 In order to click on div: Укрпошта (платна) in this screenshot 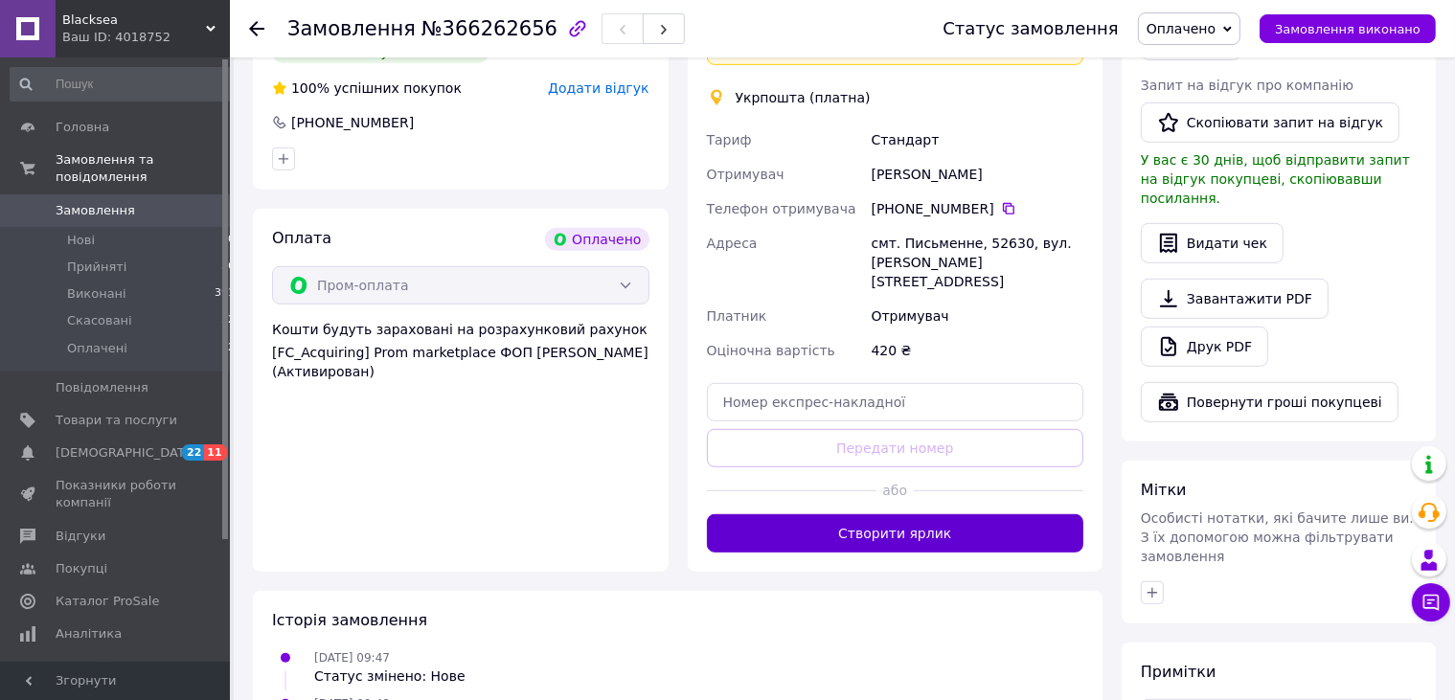, I will do `click(803, 98)`.